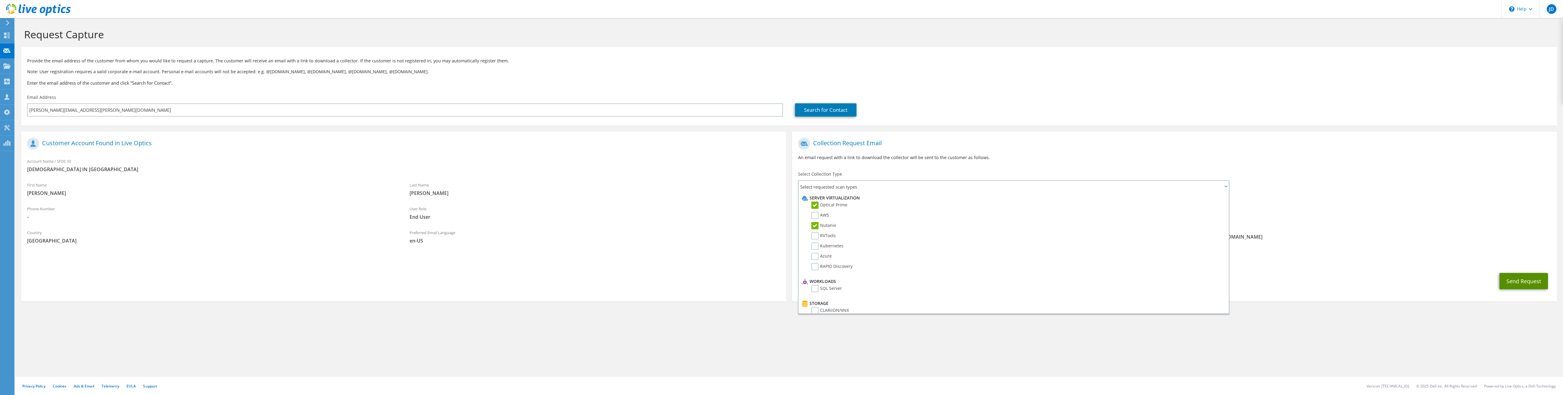 The width and height of the screenshot is (1563, 395). What do you see at coordinates (832, 267) in the screenshot?
I see `label: RAPID Discovery` at bounding box center [832, 267].